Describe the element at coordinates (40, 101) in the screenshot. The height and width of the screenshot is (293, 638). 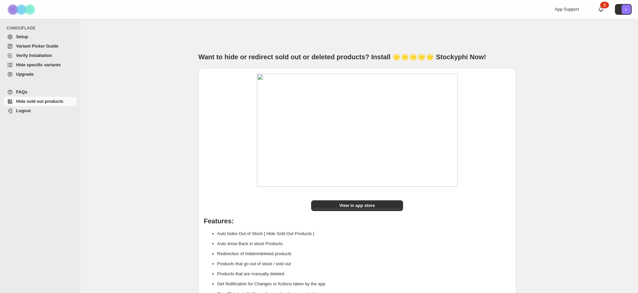
I see `span: Hide sold out products` at that location.